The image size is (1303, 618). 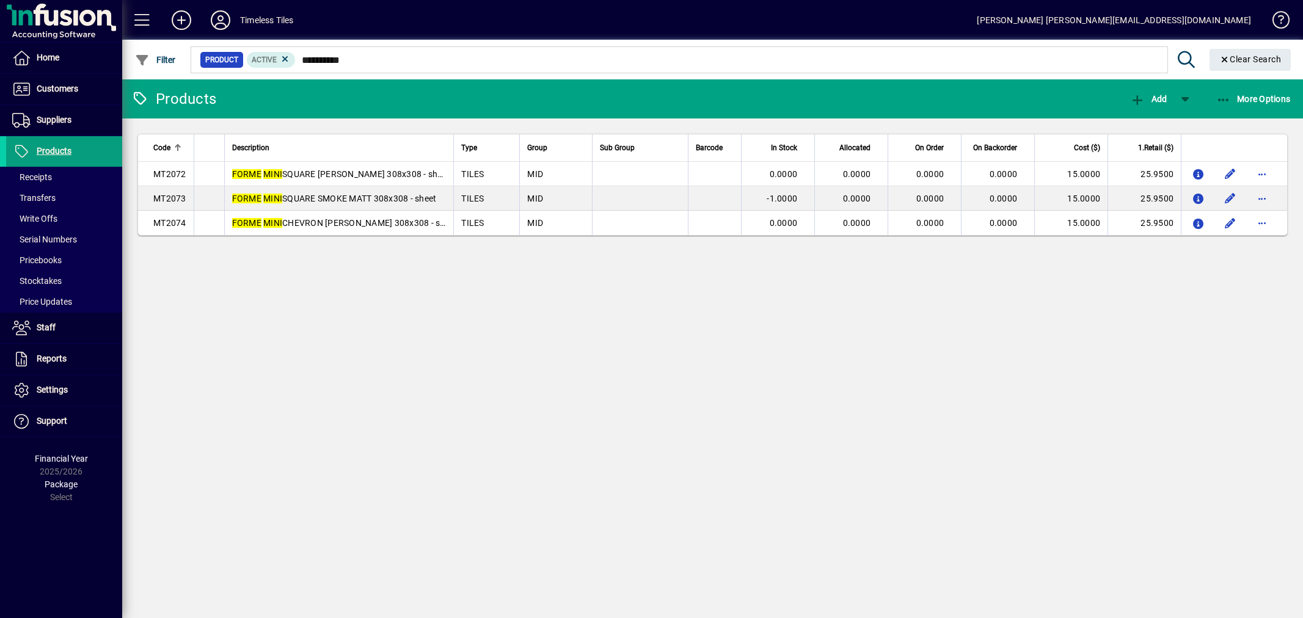 What do you see at coordinates (251, 148) in the screenshot?
I see `span: Description` at bounding box center [251, 148].